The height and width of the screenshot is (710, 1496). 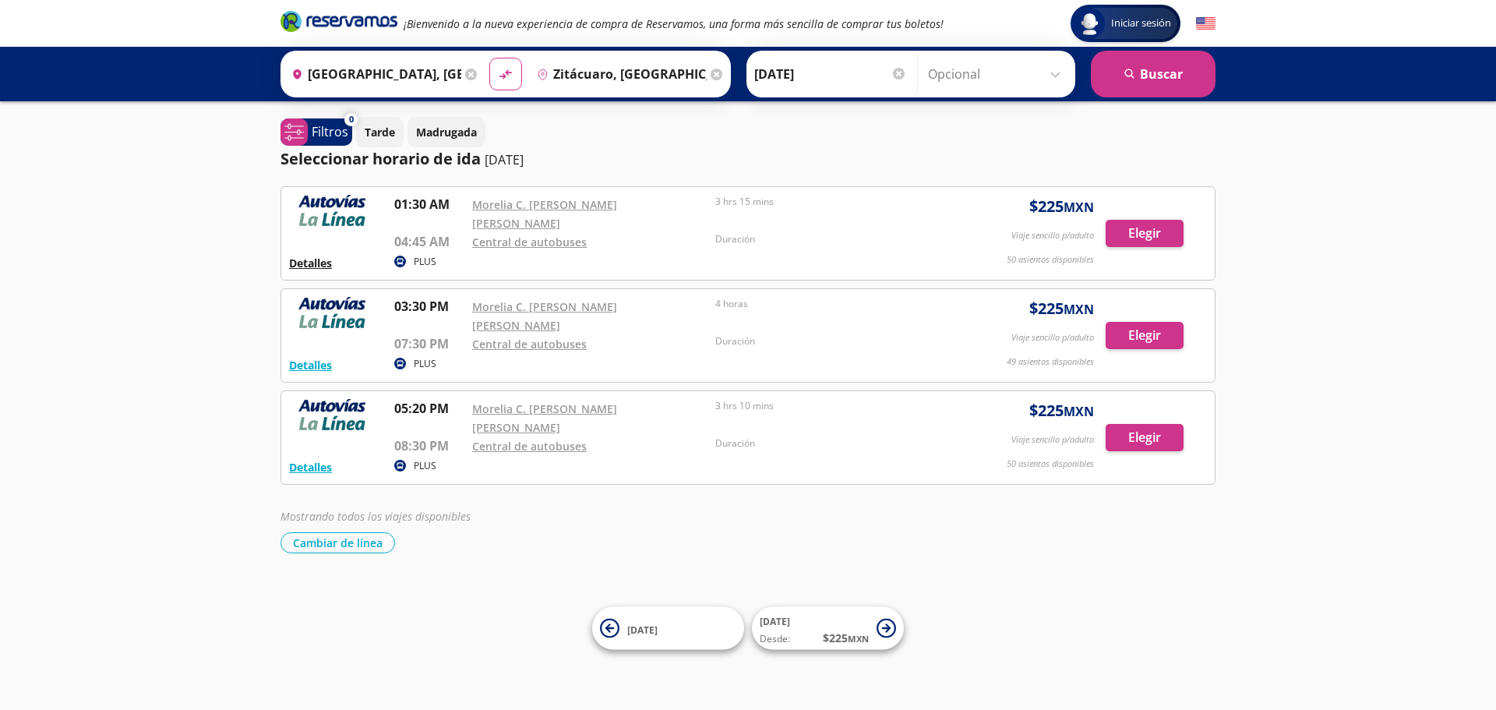 I want to click on a: Brand Logo, so click(x=339, y=23).